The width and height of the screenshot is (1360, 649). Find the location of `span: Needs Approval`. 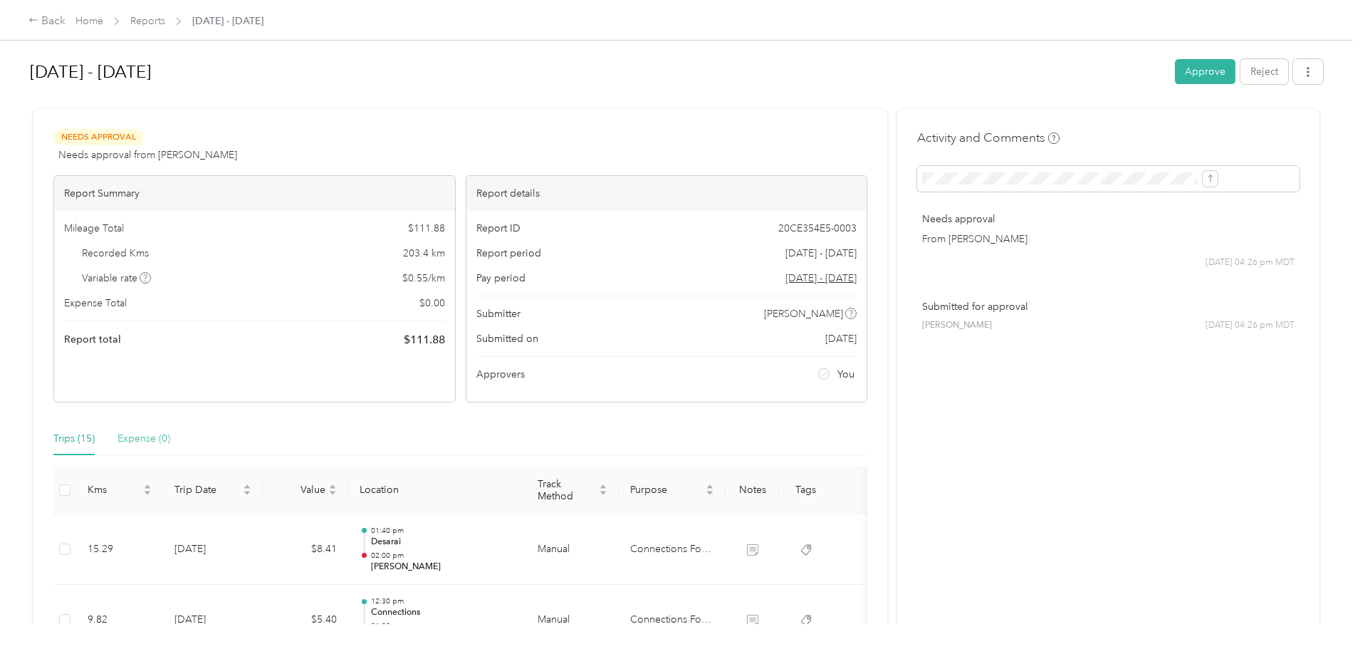

span: Needs Approval is located at coordinates (98, 137).